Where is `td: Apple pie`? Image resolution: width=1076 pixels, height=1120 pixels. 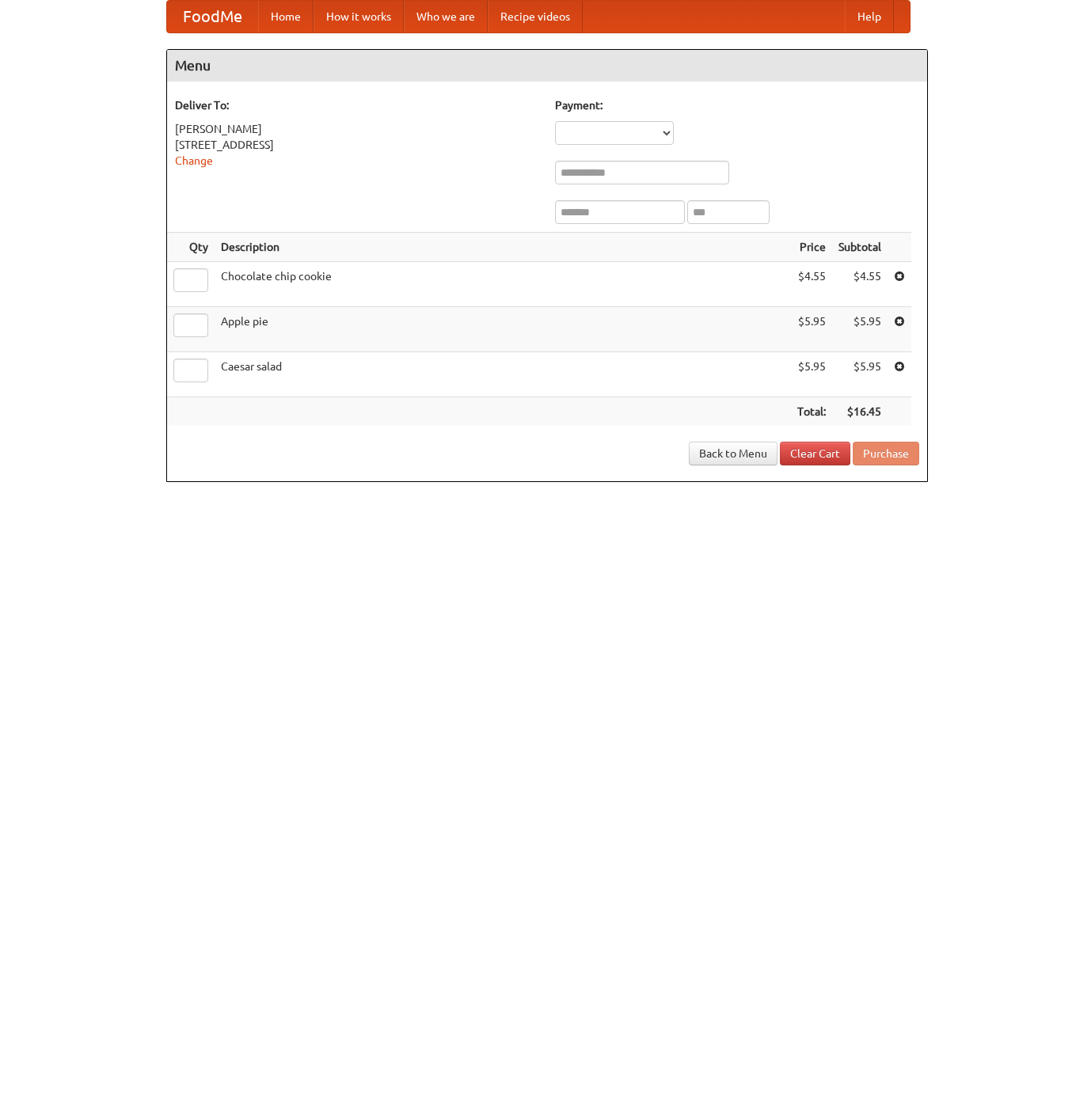 td: Apple pie is located at coordinates (503, 329).